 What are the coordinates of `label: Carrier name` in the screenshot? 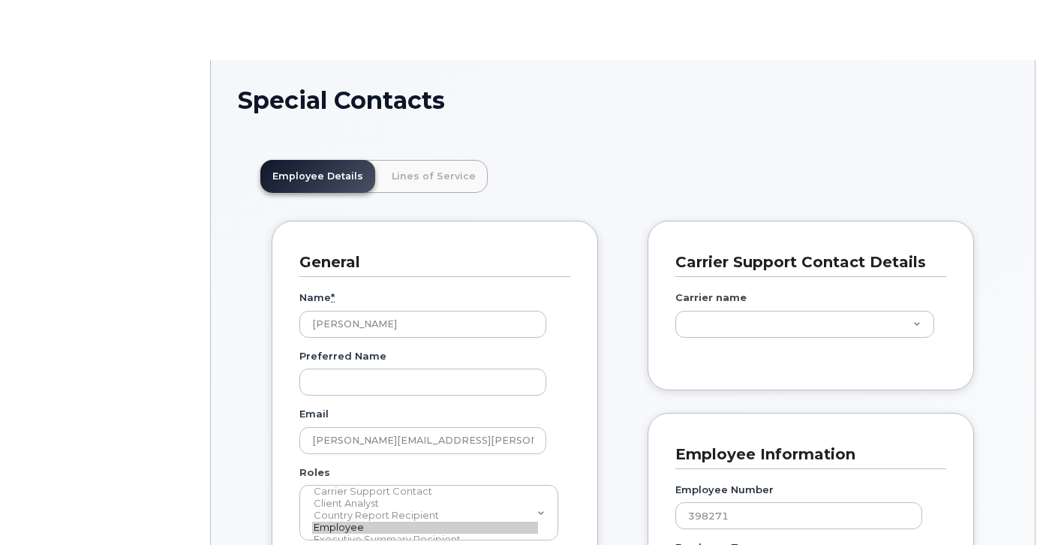 It's located at (711, 297).